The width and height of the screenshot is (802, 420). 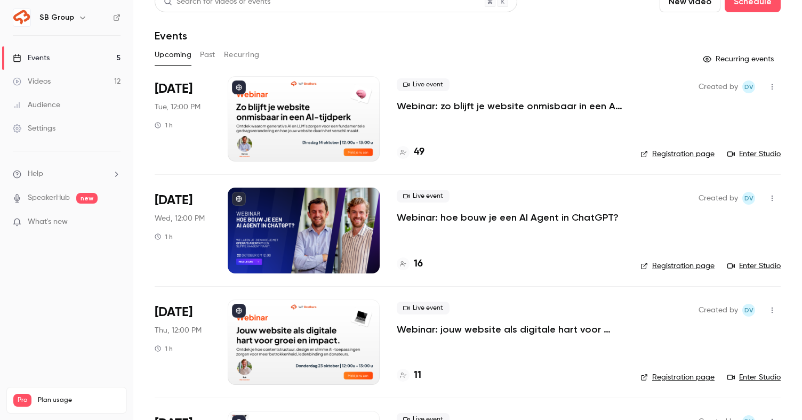 I want to click on span: What's new, so click(x=47, y=222).